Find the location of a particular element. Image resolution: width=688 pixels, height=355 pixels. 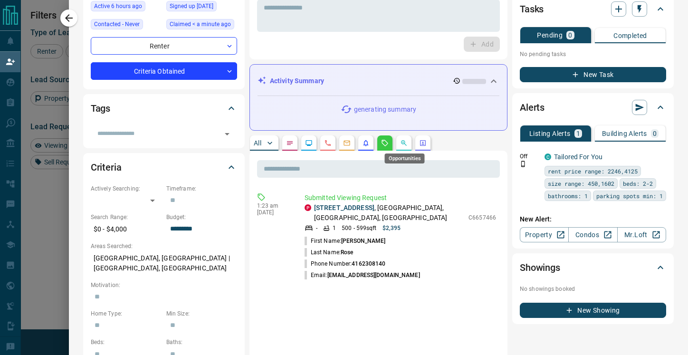

span: Rose is located at coordinates (347, 252).